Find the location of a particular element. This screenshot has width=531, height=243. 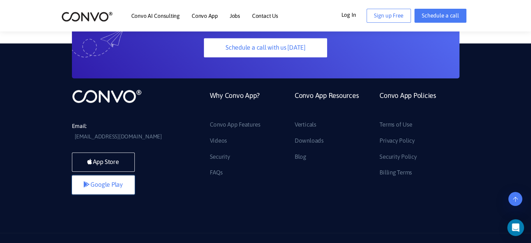

a: Privacy Policy is located at coordinates (397, 141).